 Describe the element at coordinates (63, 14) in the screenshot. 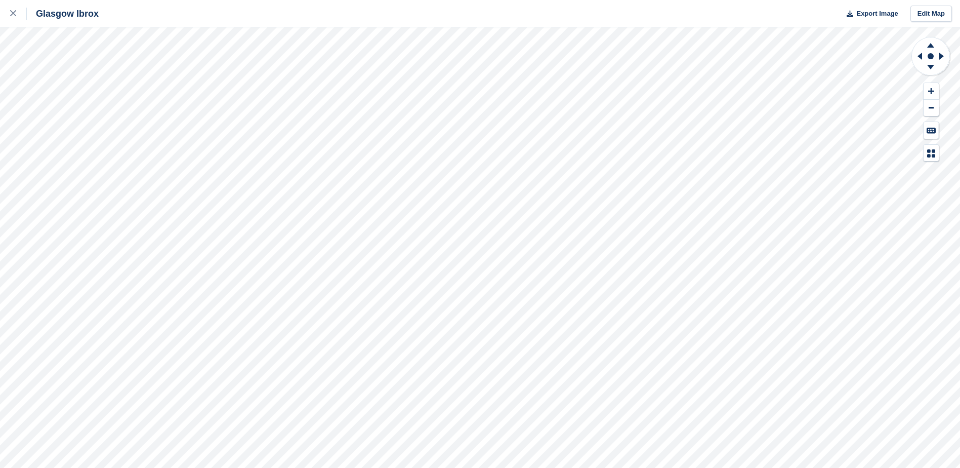

I see `div: Glasgow Ibrox` at that location.